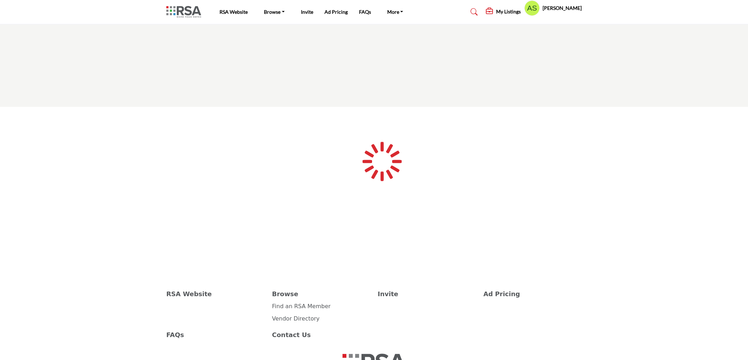  What do you see at coordinates (215, 334) in the screenshot?
I see `p: FAQs` at bounding box center [215, 334].